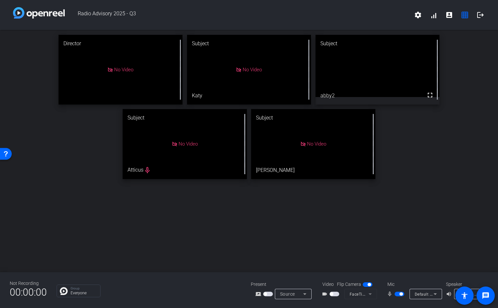  Describe the element at coordinates (433, 15) in the screenshot. I see `button: signal_cellular_alt` at that location.